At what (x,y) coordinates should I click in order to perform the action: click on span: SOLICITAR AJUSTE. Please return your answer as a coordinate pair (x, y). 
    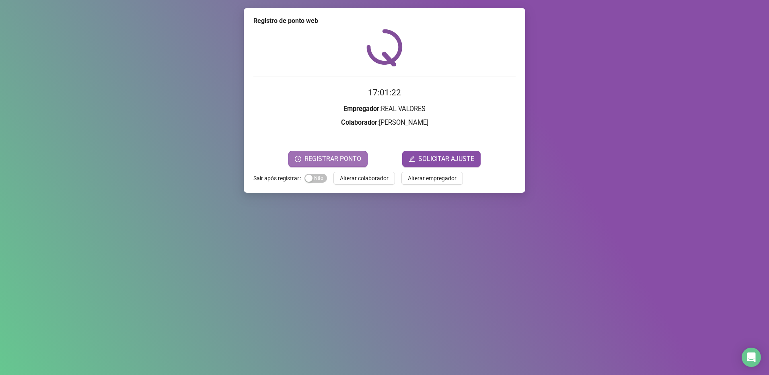
    Looking at the image, I should click on (446, 159).